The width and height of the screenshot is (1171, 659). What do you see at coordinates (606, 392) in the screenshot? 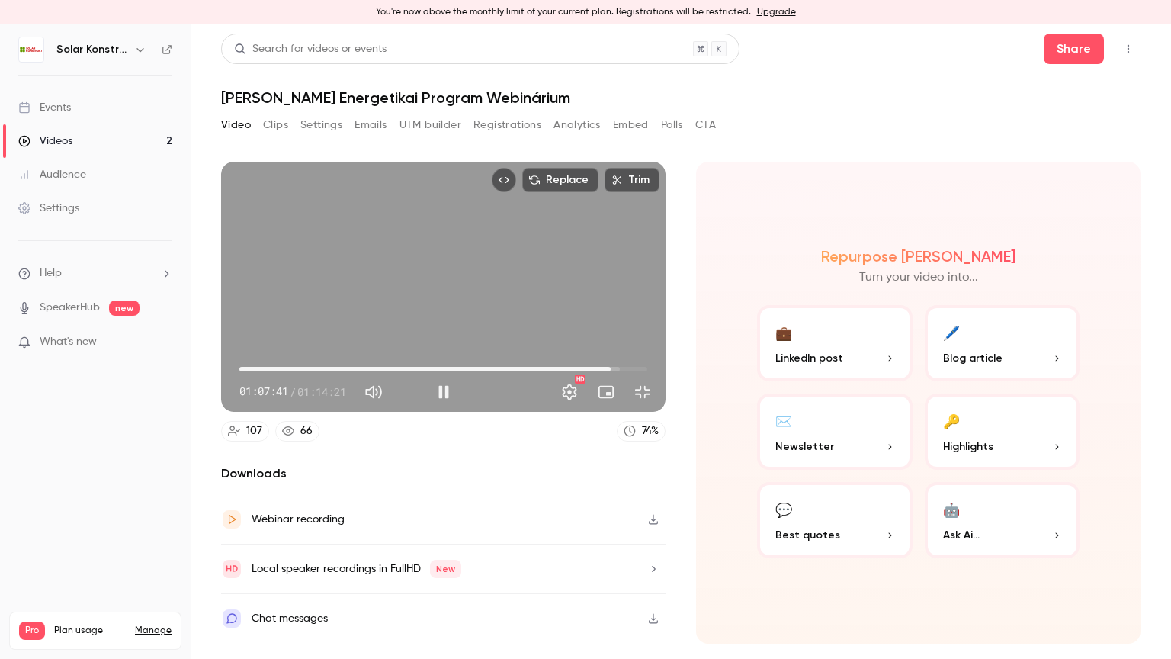
I see `button: Turn on miniplayer` at bounding box center [606, 392].